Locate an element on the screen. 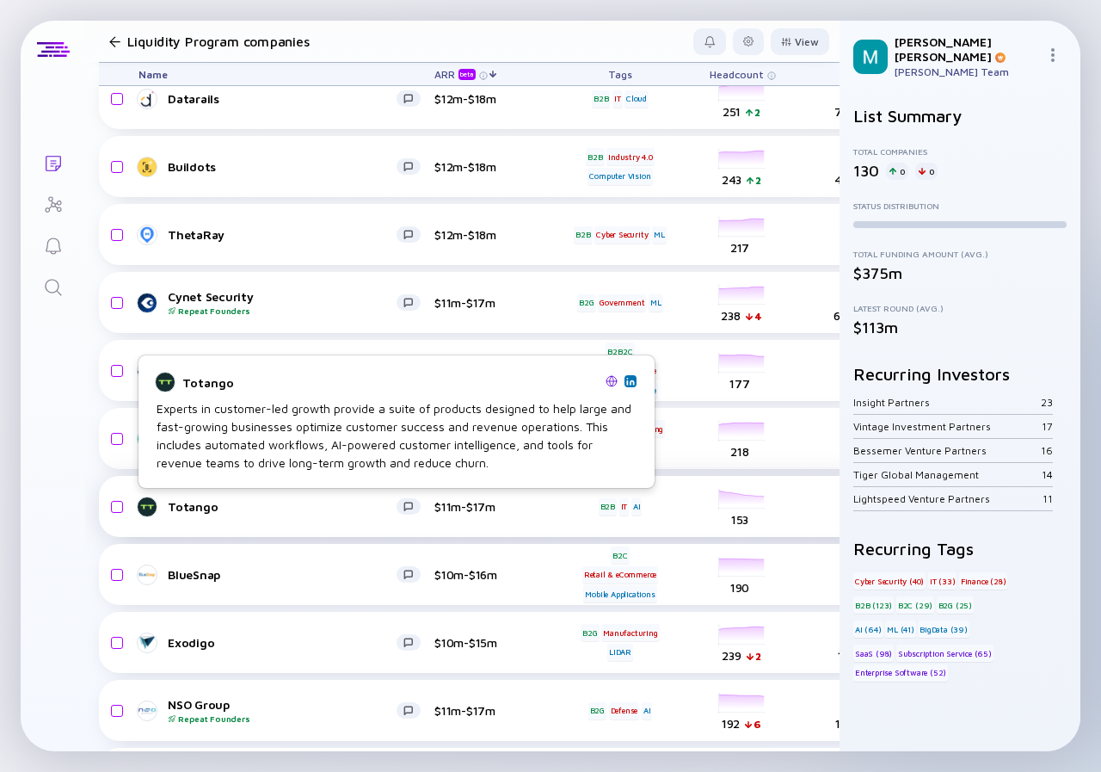 This screenshot has width=1101, height=772. h2: Recurring Investors is located at coordinates (960, 373).